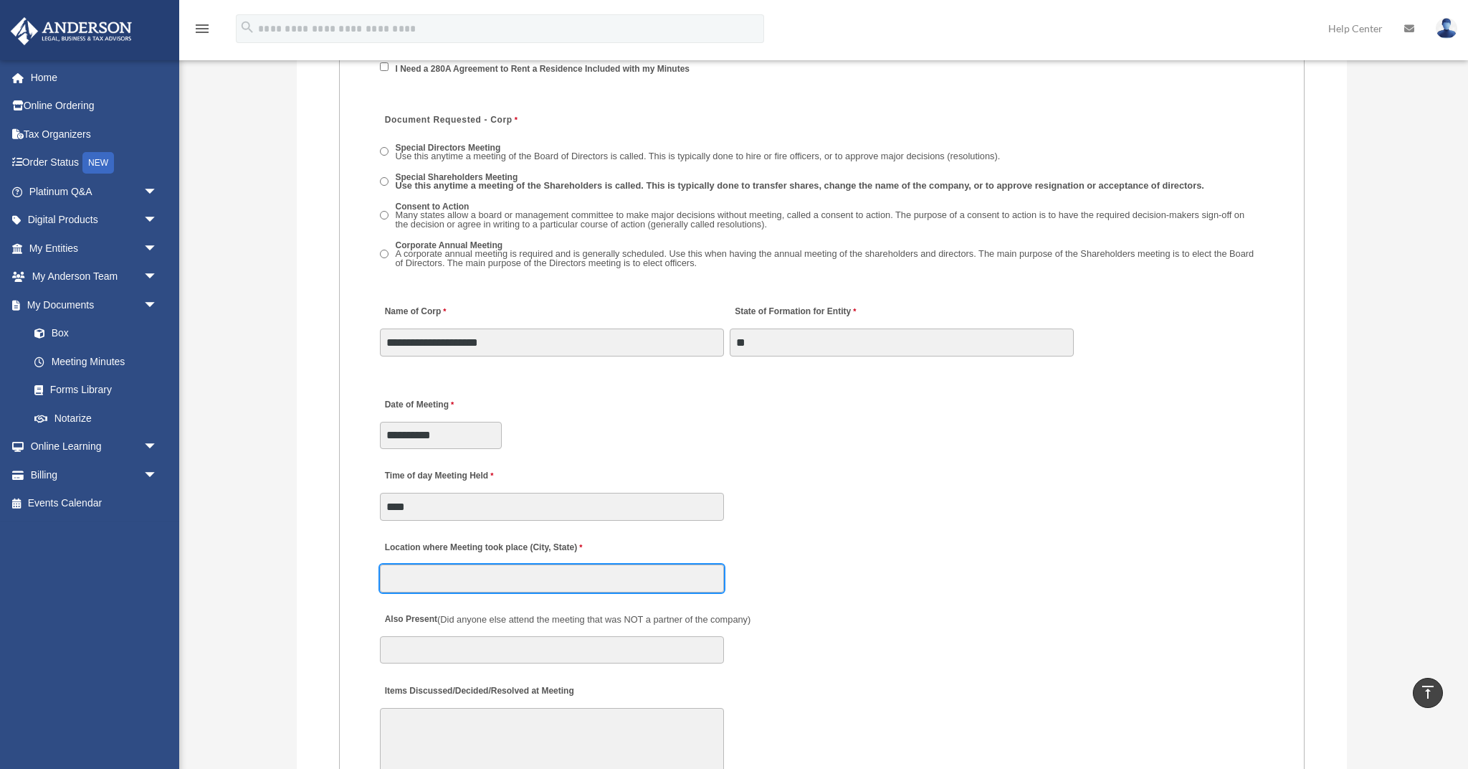 Image resolution: width=1468 pixels, height=769 pixels. I want to click on a: Notarize, so click(100, 418).